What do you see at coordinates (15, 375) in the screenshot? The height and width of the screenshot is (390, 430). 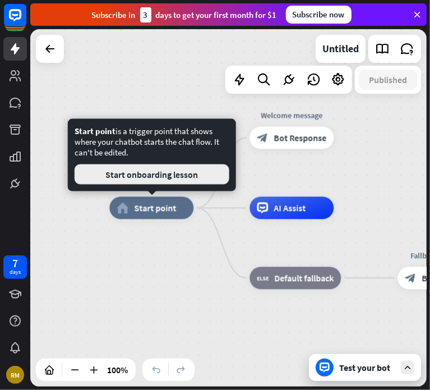 I see `div: RM` at bounding box center [15, 375].